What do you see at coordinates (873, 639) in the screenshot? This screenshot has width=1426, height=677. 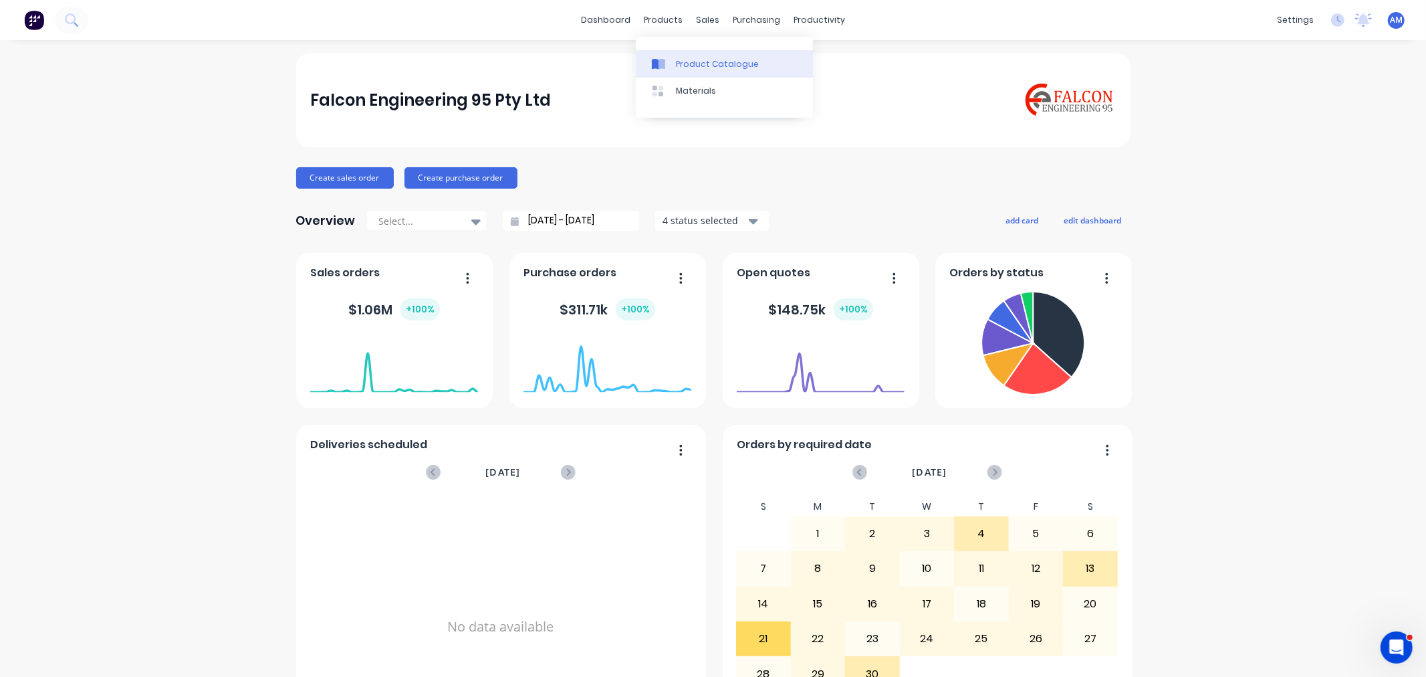 I see `div: 23` at bounding box center [873, 639].